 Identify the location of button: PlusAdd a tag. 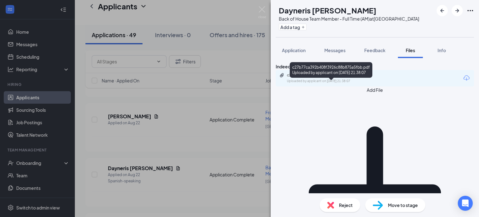
(293, 27).